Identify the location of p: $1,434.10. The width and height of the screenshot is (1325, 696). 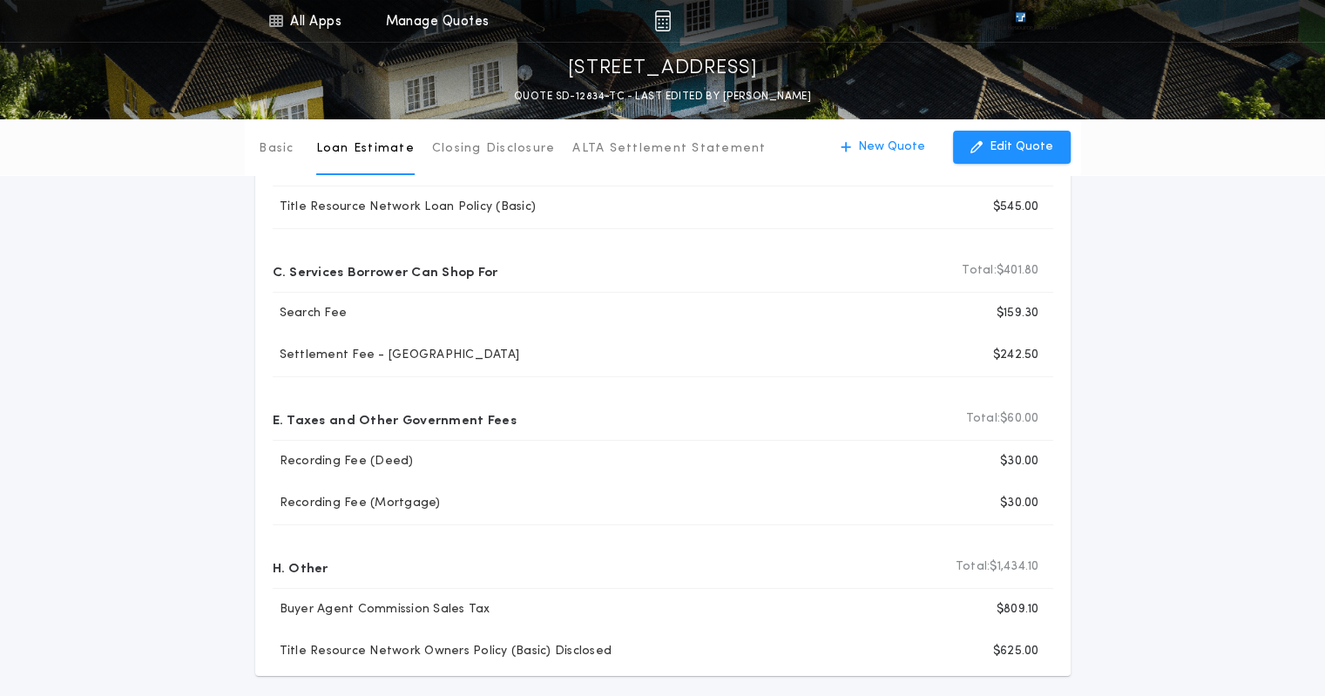
(997, 567).